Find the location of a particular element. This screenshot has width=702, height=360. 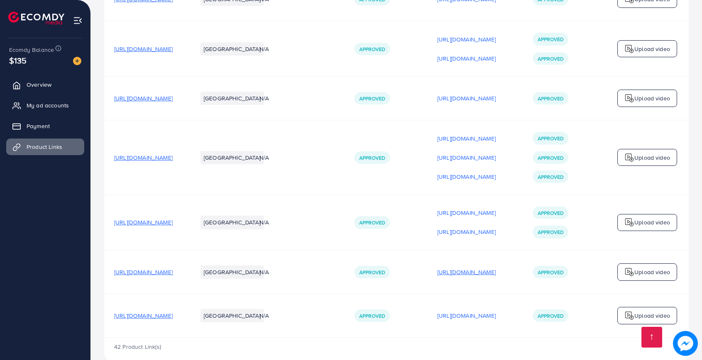

span: Product Links is located at coordinates (44, 147).